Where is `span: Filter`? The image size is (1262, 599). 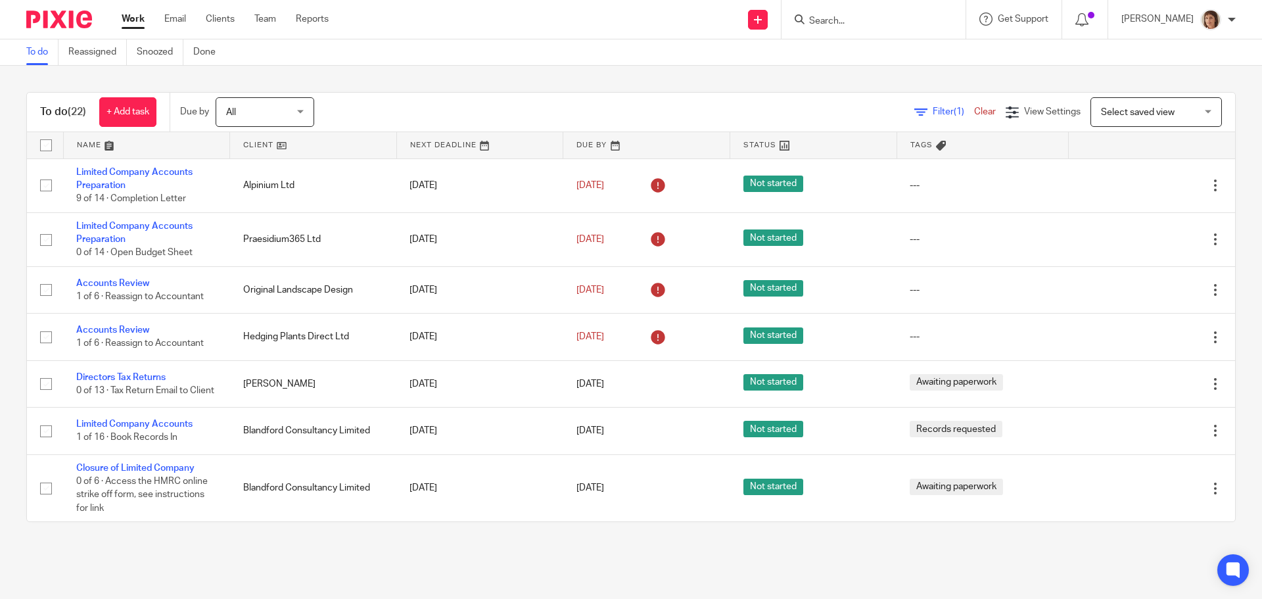
span: Filter is located at coordinates (953, 112).